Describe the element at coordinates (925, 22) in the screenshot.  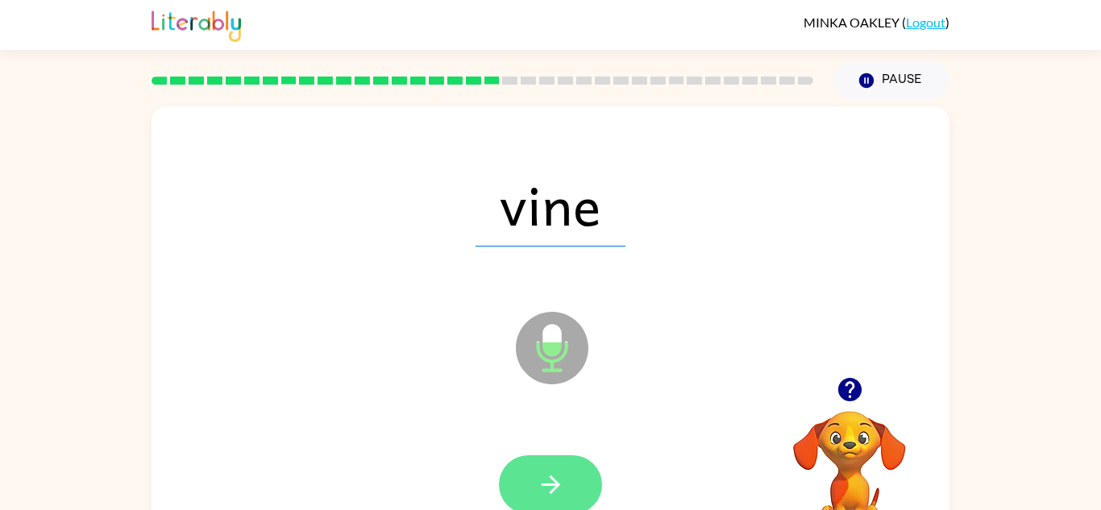
I see `a: Logout` at that location.